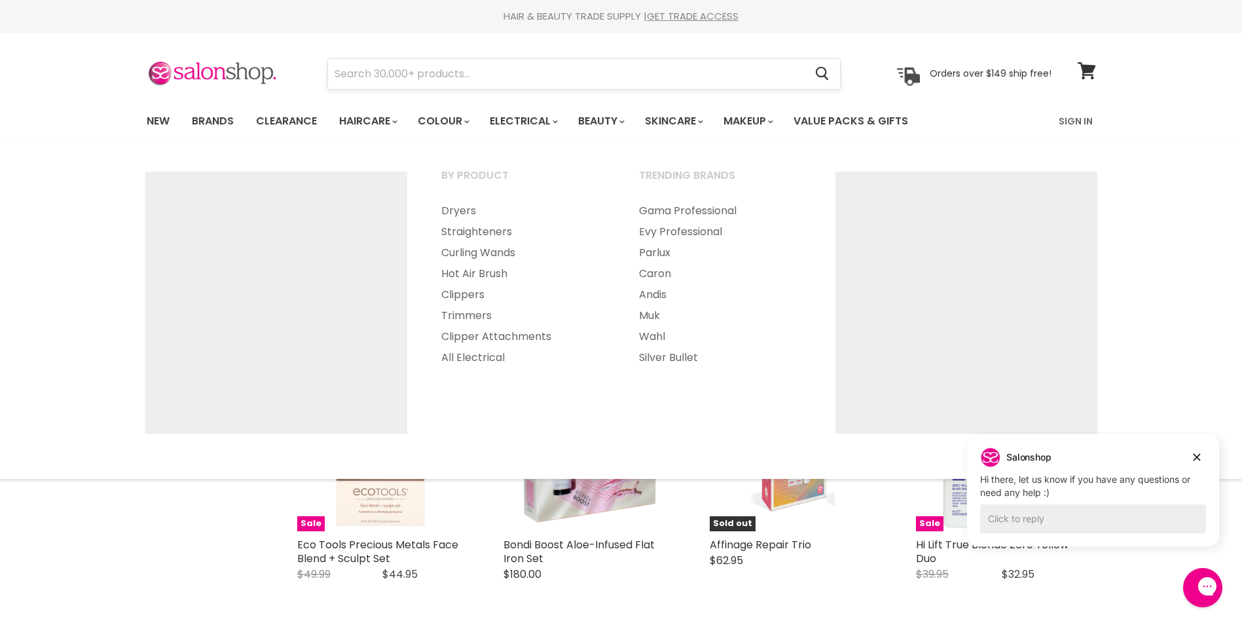 The width and height of the screenshot is (1242, 625). I want to click on span: Sold out, so click(733, 523).